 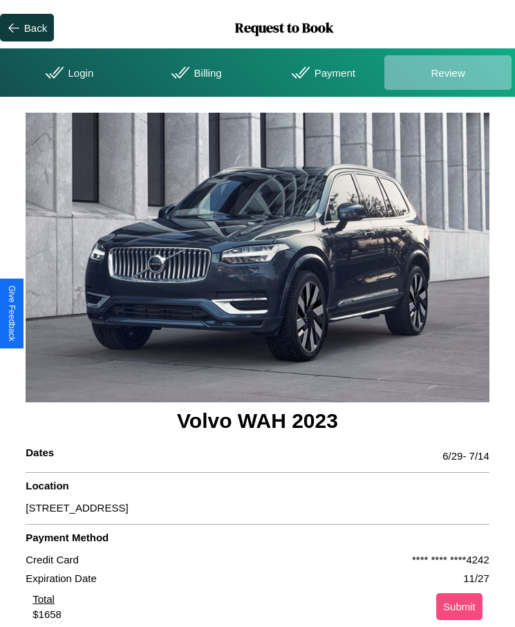 What do you see at coordinates (257, 541) in the screenshot?
I see `h4: Payment Method` at bounding box center [257, 541].